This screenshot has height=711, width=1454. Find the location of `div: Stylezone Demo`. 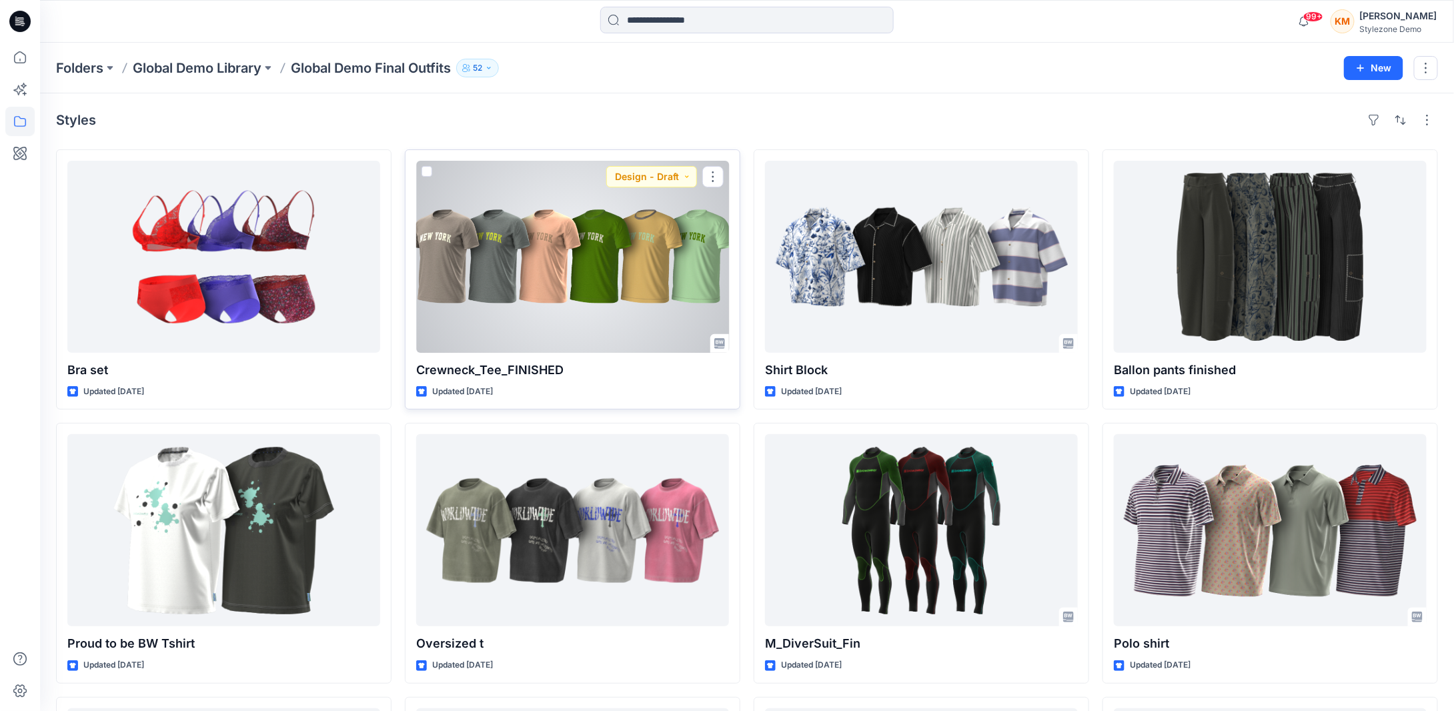

div: Stylezone Demo is located at coordinates (1399, 29).